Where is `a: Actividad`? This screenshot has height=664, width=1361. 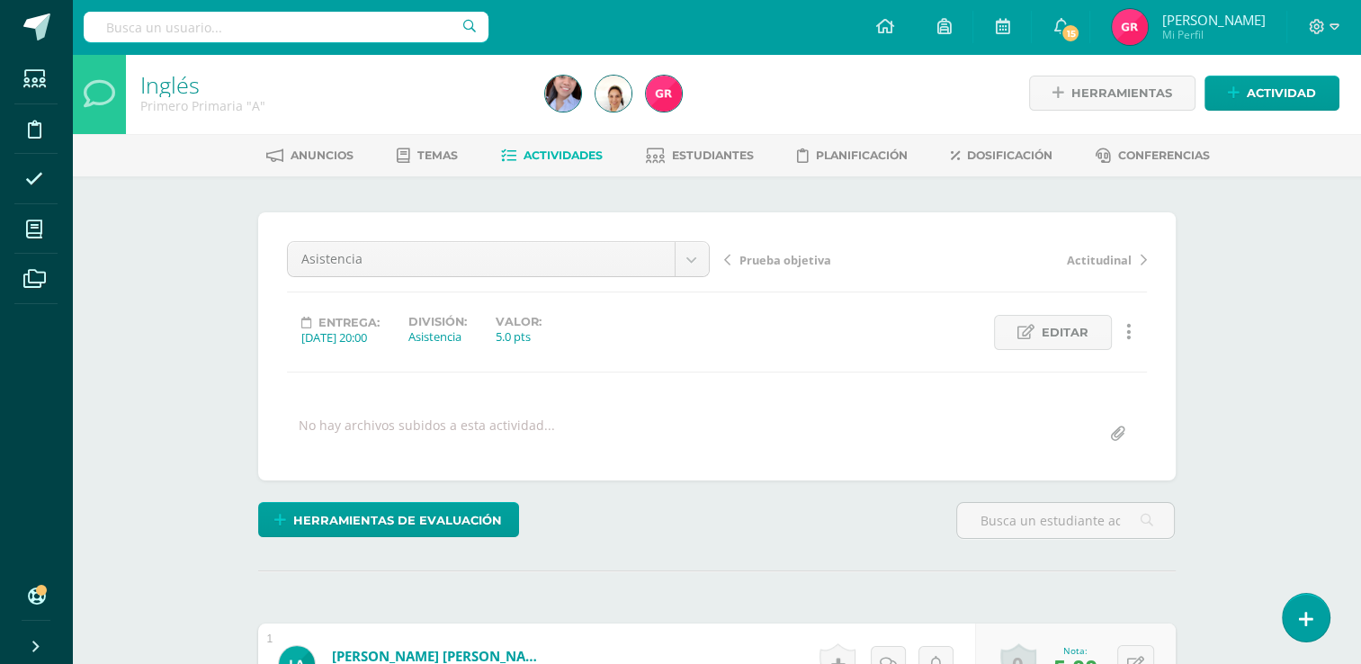
a: Actividad is located at coordinates (1272, 93).